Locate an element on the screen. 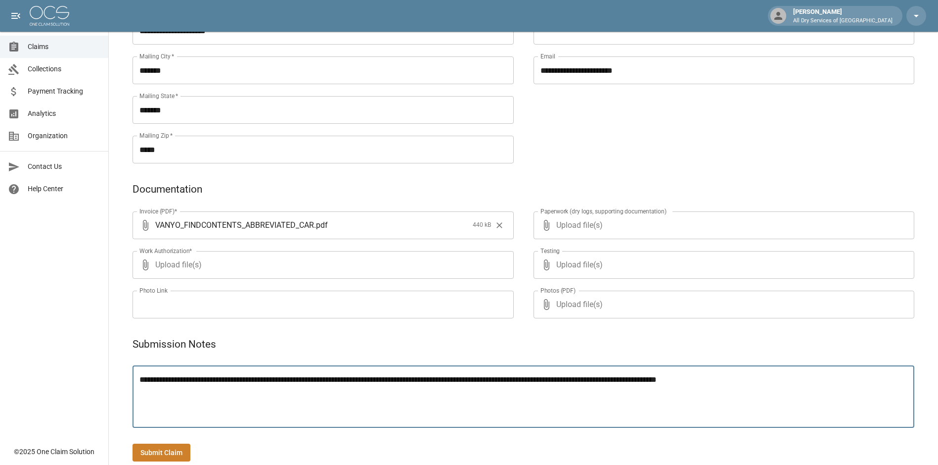  label: Mailing Zip is located at coordinates (156, 135).